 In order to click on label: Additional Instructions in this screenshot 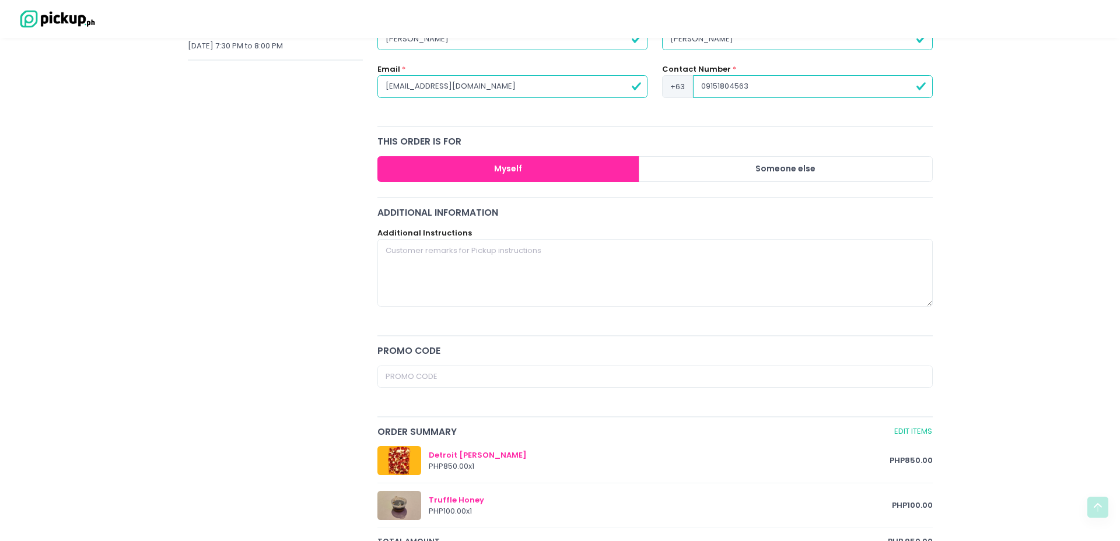, I will do `click(425, 233)`.